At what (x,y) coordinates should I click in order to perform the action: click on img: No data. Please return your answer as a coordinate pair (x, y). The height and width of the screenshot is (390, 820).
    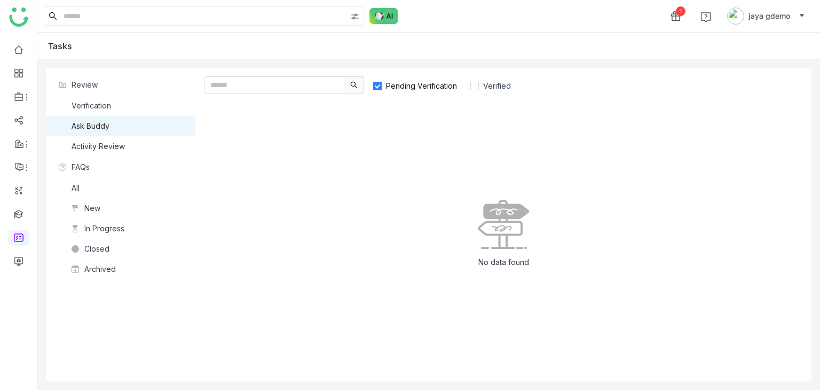
    Looking at the image, I should click on (504, 224).